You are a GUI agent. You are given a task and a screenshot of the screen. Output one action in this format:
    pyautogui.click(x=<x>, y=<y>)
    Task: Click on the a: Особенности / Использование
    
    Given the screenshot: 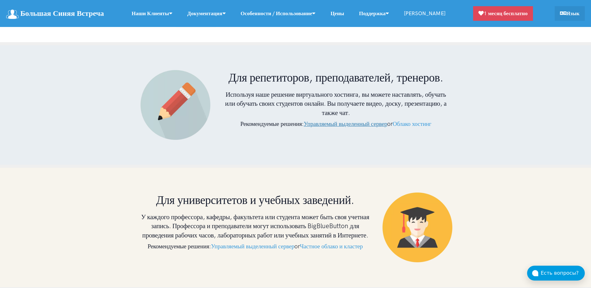 What is the action you would take?
    pyautogui.click(x=278, y=13)
    